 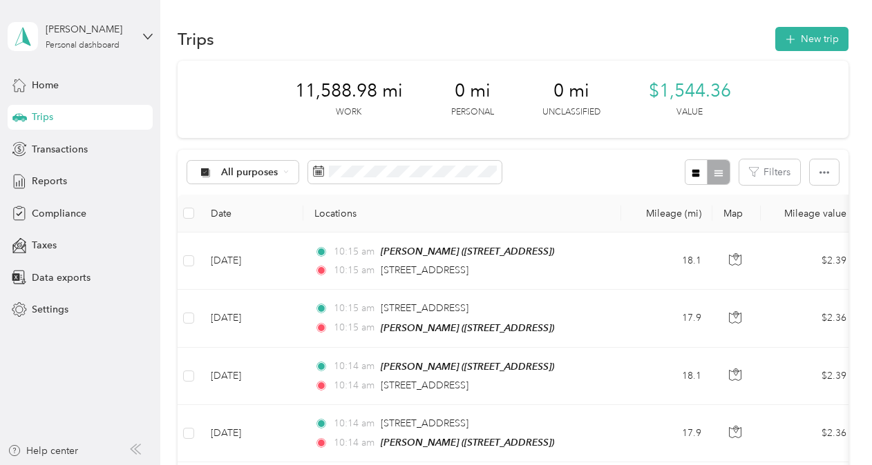 What do you see at coordinates (195, 39) in the screenshot?
I see `h1: Trips` at bounding box center [195, 39].